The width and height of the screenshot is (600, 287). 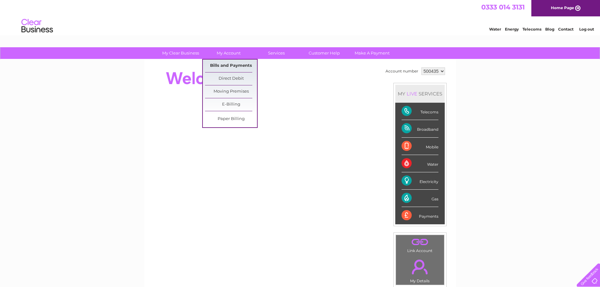 What do you see at coordinates (231, 66) in the screenshot?
I see `a: Bills and Payments` at bounding box center [231, 66].